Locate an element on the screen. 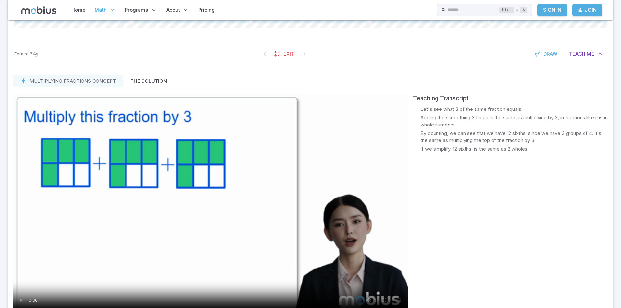 This screenshot has width=621, height=308. span: Math is located at coordinates (100, 10).